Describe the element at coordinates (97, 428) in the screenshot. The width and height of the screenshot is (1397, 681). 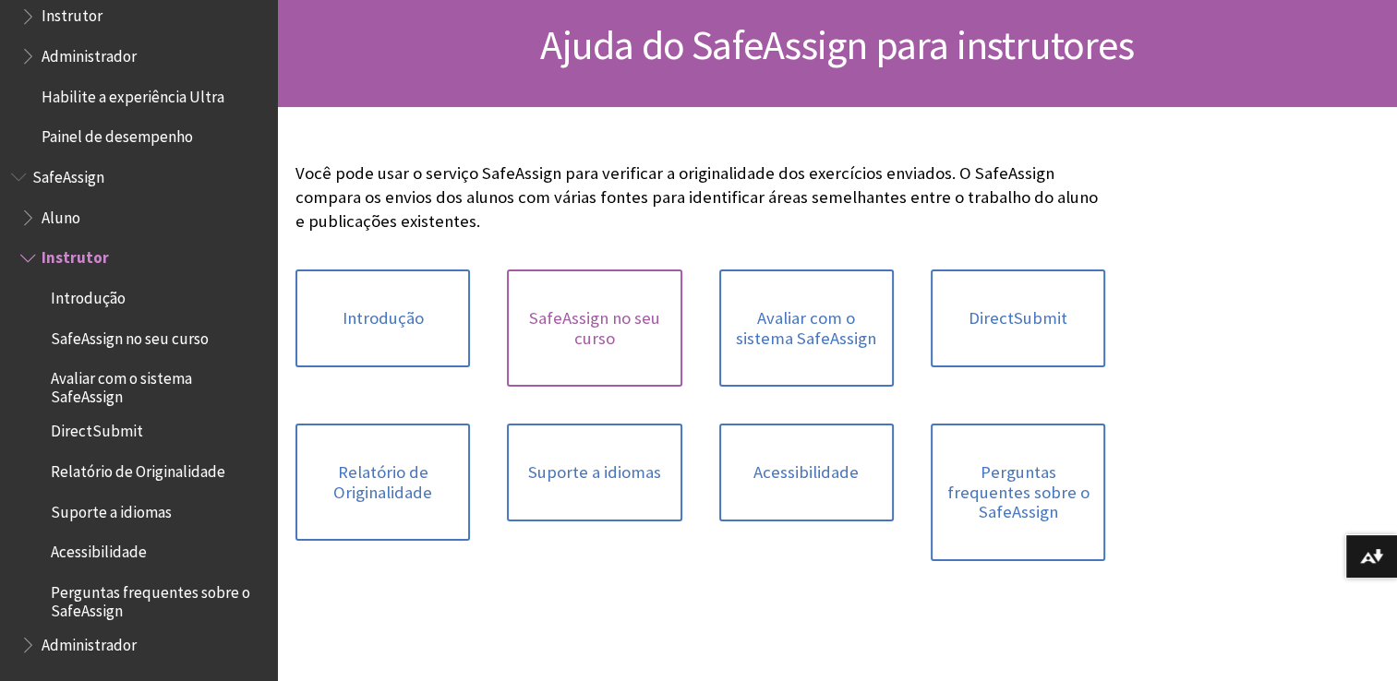
I see `span: DirectSubmit` at that location.